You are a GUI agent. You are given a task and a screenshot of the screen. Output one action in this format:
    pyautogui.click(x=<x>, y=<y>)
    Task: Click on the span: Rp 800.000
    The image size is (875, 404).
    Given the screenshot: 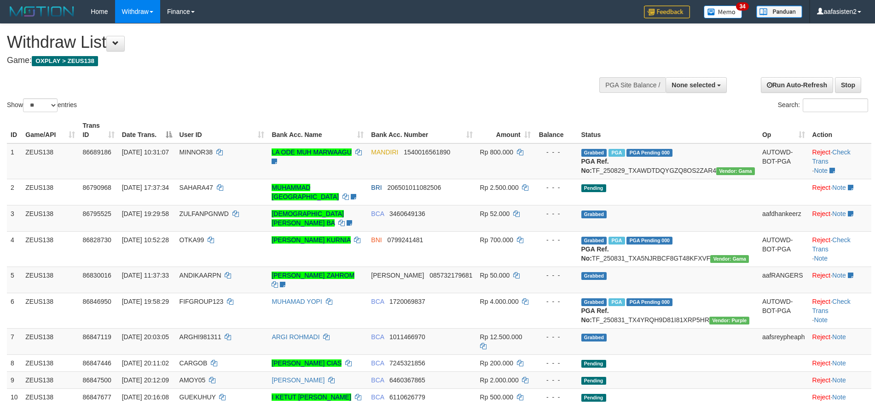 What is the action you would take?
    pyautogui.click(x=496, y=152)
    